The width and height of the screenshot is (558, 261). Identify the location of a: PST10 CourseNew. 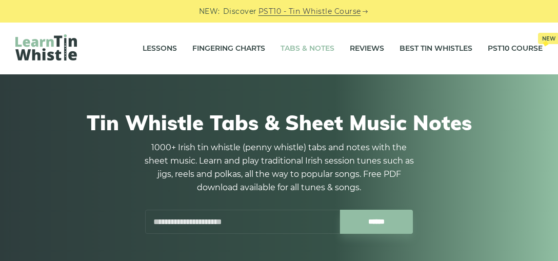
(515, 49).